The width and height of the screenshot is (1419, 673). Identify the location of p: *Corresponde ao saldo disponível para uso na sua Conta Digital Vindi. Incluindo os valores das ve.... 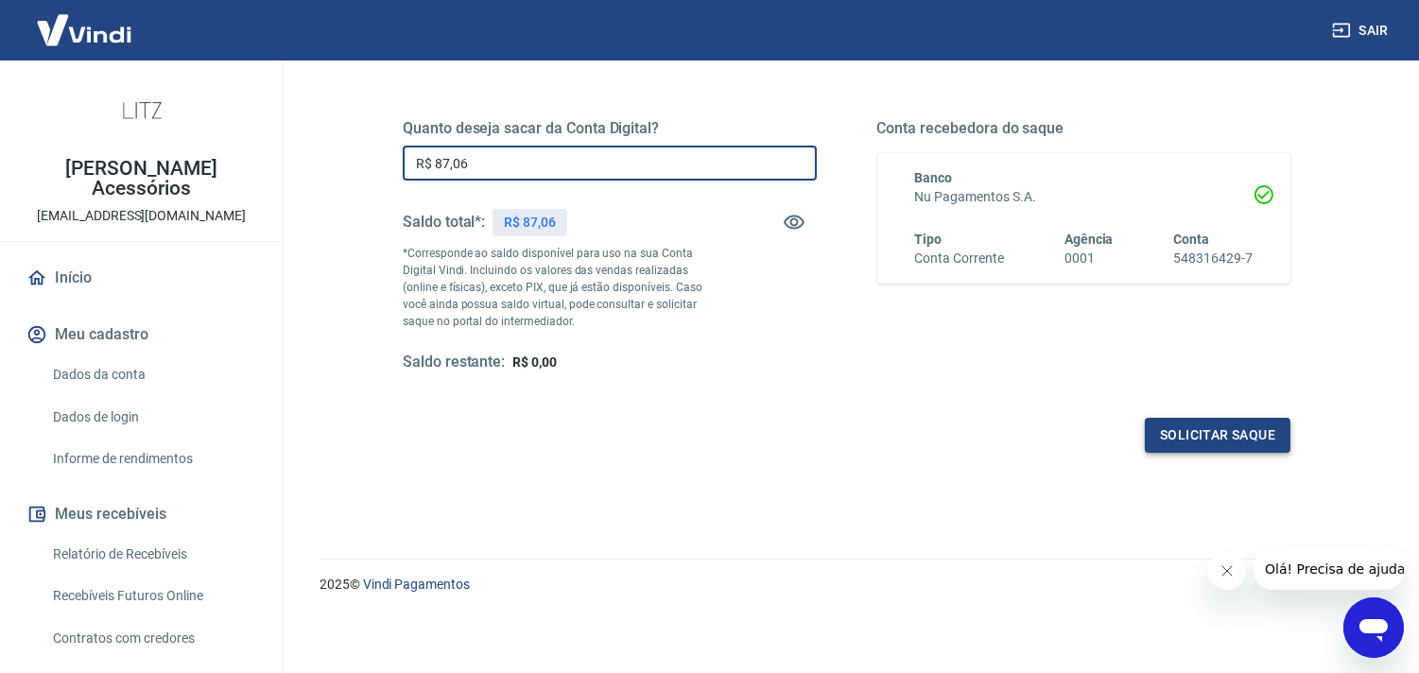
(558, 287).